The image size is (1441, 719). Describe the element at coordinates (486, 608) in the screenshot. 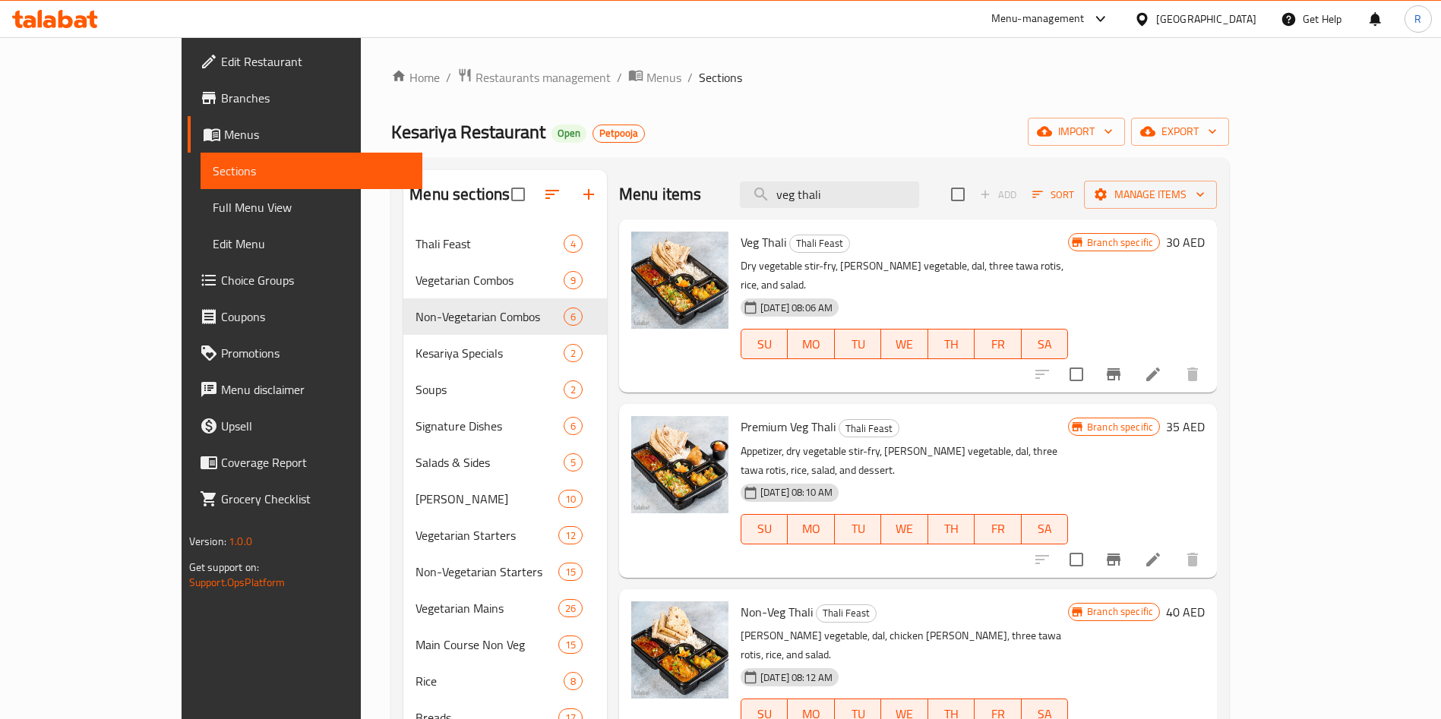

I see `span: Vegetarian Mains` at that location.